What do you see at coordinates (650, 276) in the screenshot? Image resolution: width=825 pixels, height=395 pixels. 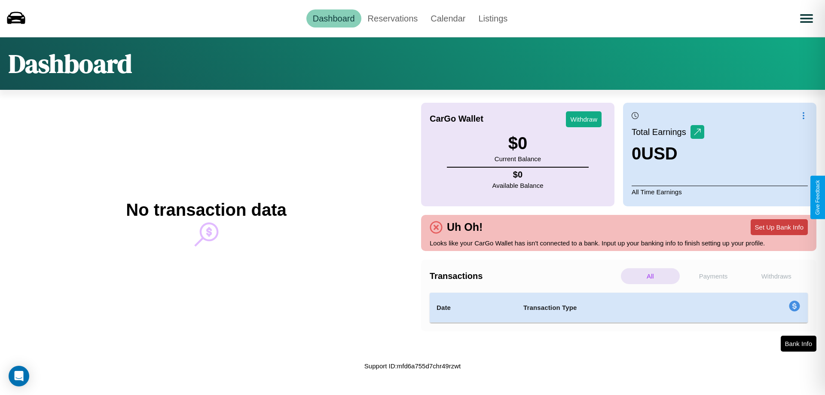 I see `p: All` at bounding box center [650, 276].